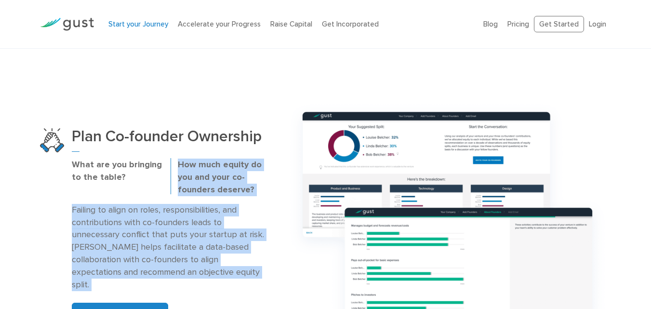 The width and height of the screenshot is (651, 309). I want to click on a: Pricing, so click(518, 24).